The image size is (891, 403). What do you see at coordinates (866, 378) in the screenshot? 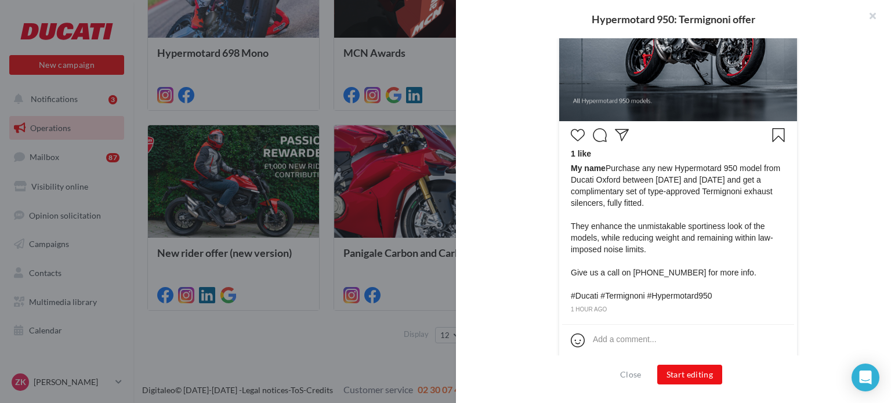
I see `div: Open Intercom Messenger` at bounding box center [866, 378].